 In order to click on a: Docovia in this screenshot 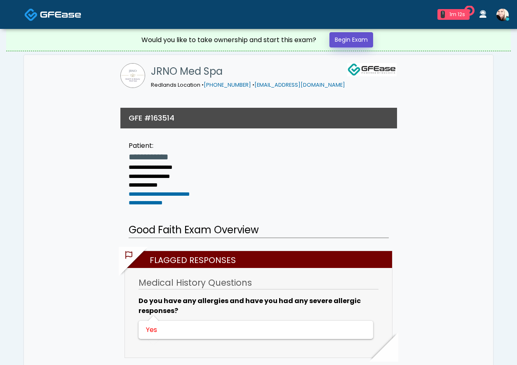, I will do `click(53, 14)`.